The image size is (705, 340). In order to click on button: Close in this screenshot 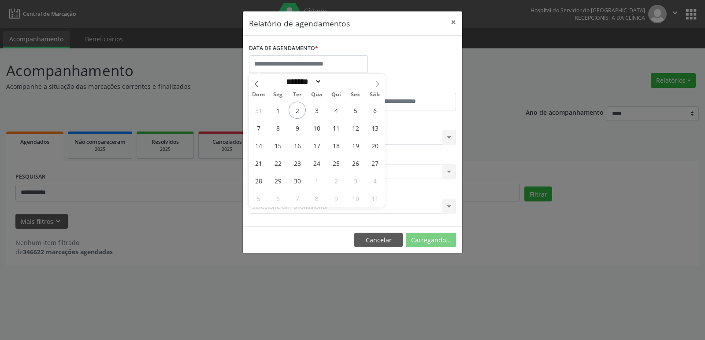, I will do `click(453, 22)`.